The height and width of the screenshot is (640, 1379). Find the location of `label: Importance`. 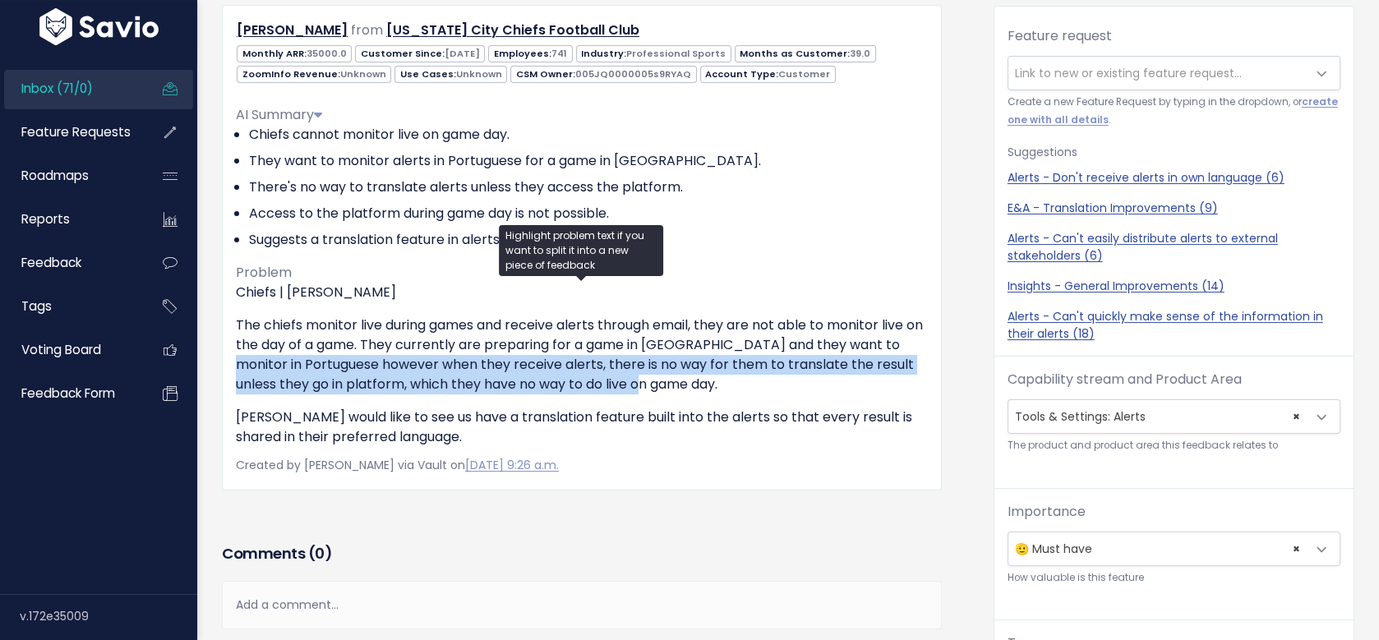

label: Importance is located at coordinates (1046, 512).